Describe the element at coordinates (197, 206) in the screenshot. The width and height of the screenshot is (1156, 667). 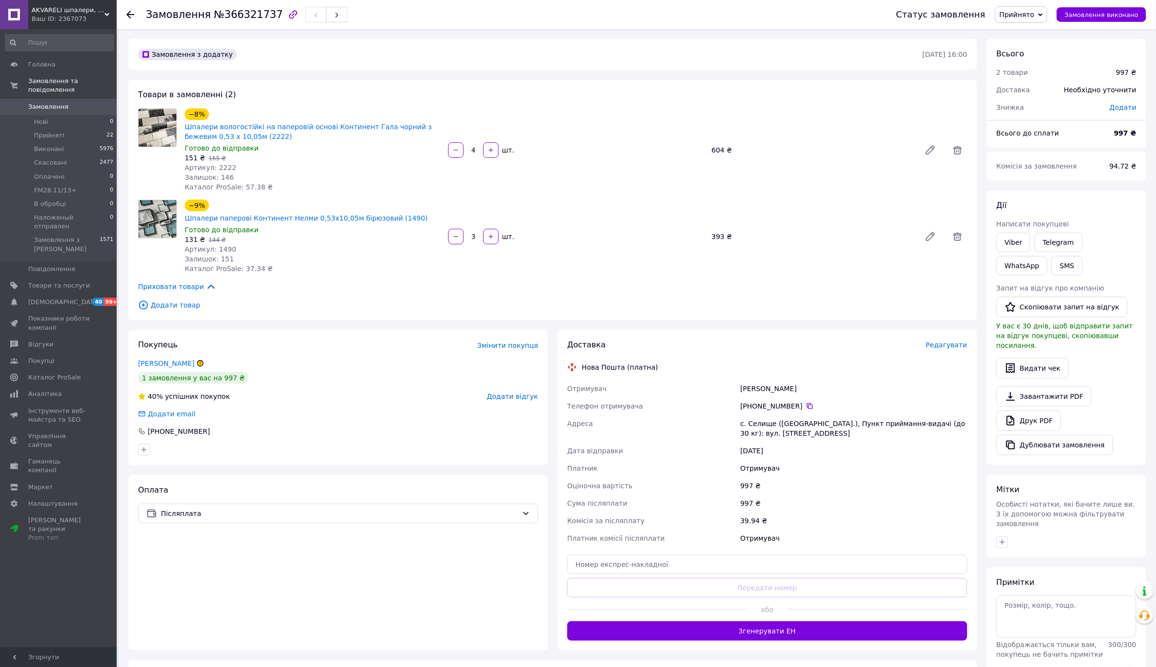
I see `div: −9%` at that location.